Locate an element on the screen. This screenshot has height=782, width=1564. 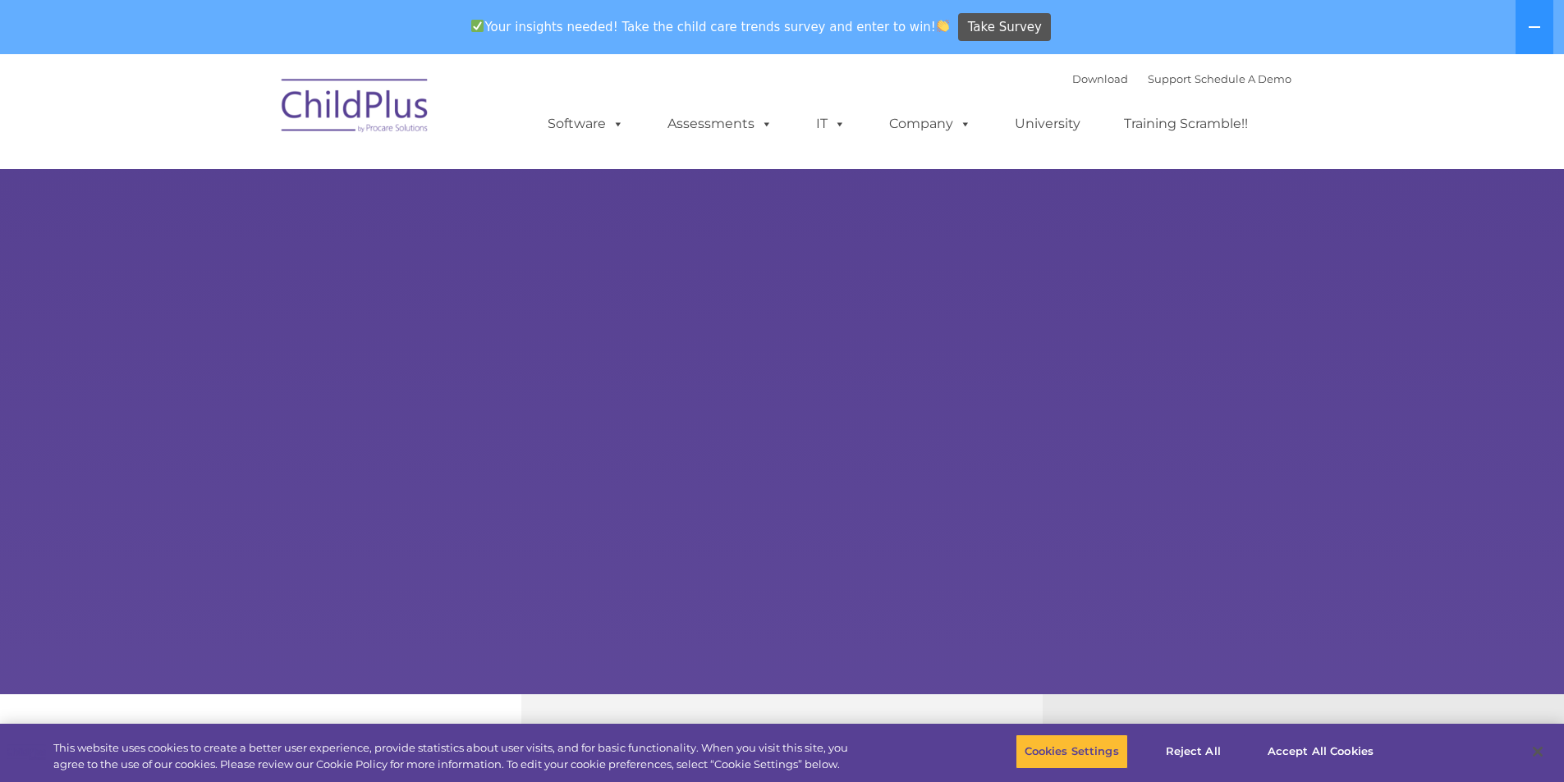
a: Training Scramble!! is located at coordinates (1185, 124).